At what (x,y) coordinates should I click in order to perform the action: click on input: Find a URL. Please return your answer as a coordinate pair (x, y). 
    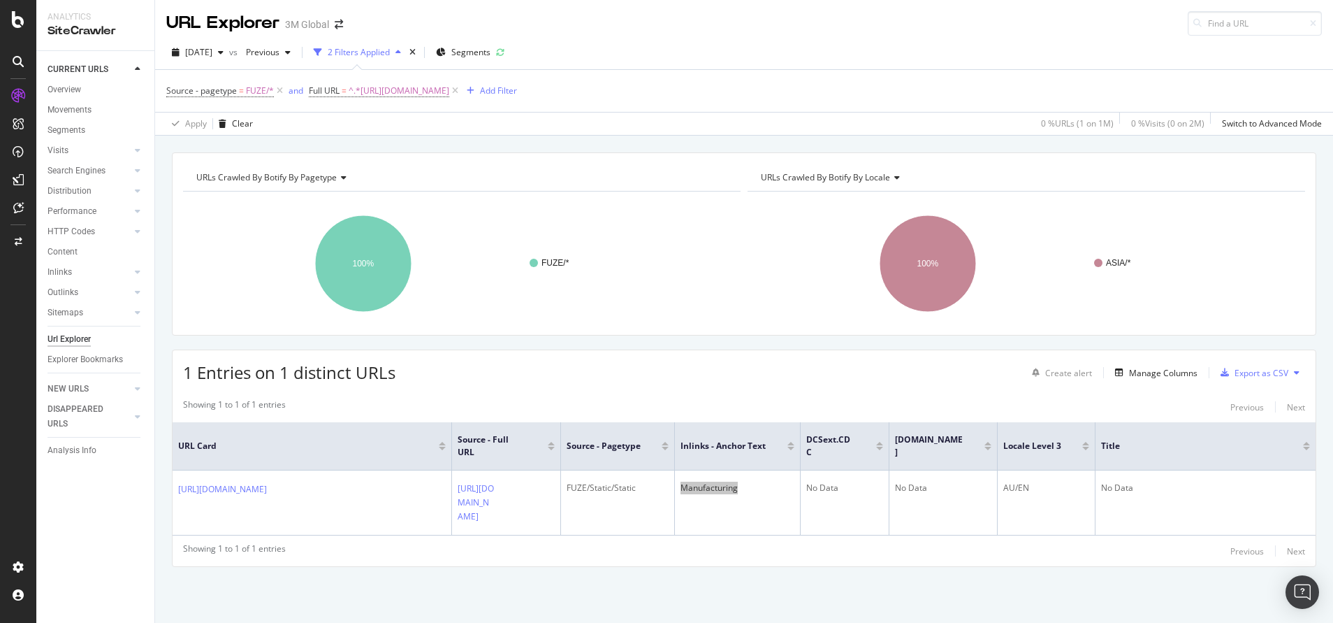
    Looking at the image, I should click on (1255, 23).